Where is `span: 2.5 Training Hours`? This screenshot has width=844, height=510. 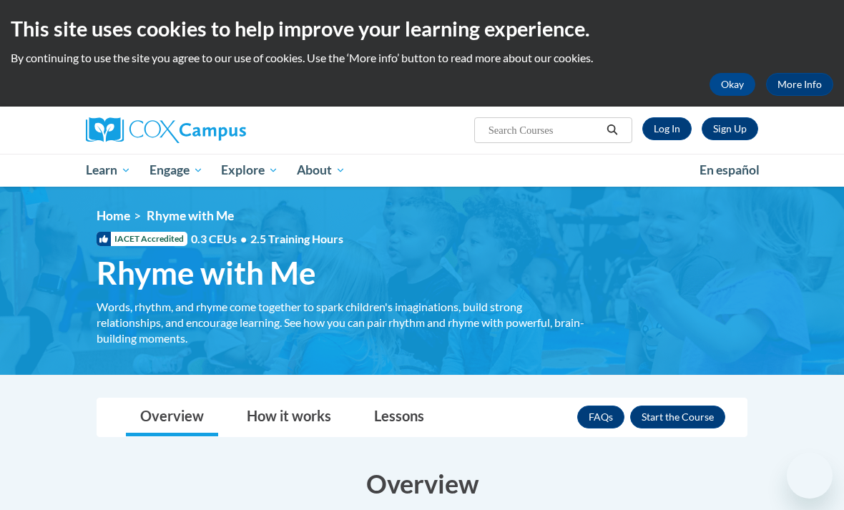 span: 2.5 Training Hours is located at coordinates (297, 238).